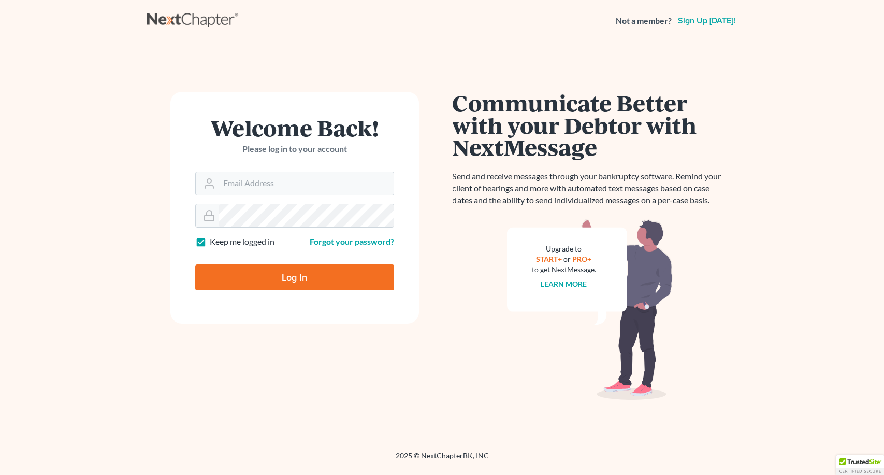  Describe the element at coordinates (549, 259) in the screenshot. I see `a: START+` at that location.